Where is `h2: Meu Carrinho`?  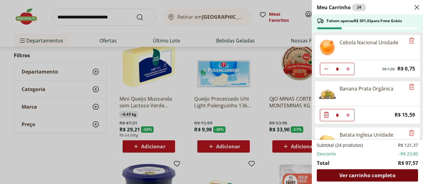 h2: Meu Carrinho is located at coordinates (341, 7).